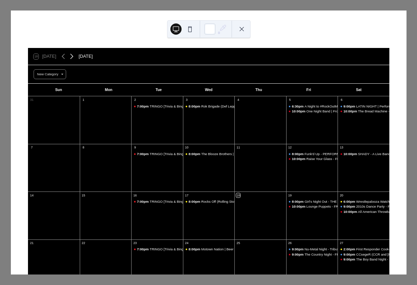 The height and width of the screenshot is (285, 417). What do you see at coordinates (32, 148) in the screenshot?
I see `div: 7` at bounding box center [32, 148].